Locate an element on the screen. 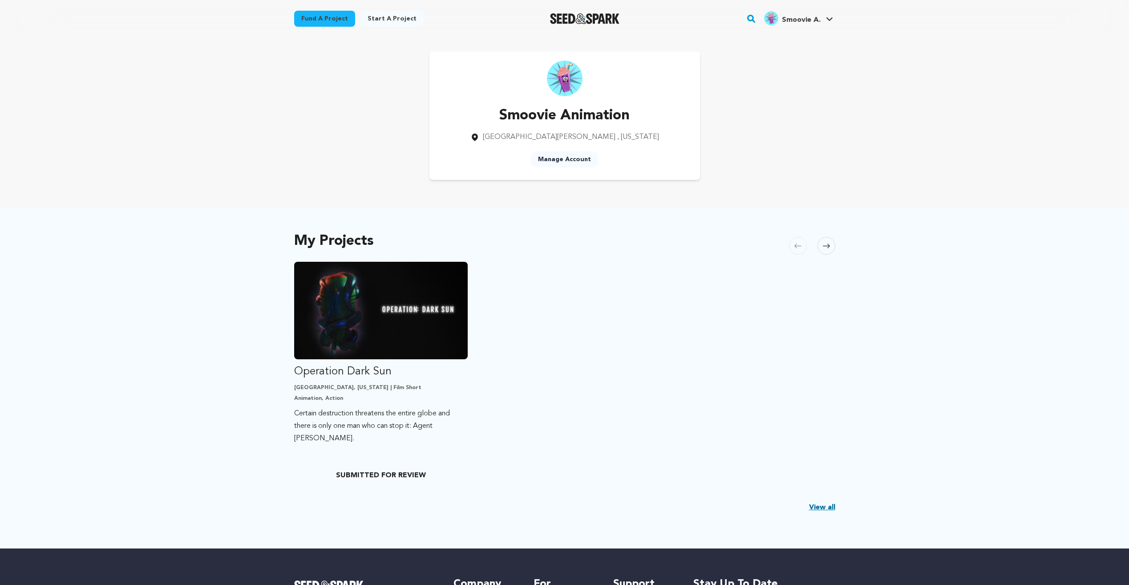 This screenshot has width=1129, height=585. span: Smoovie A. is located at coordinates (801, 20).